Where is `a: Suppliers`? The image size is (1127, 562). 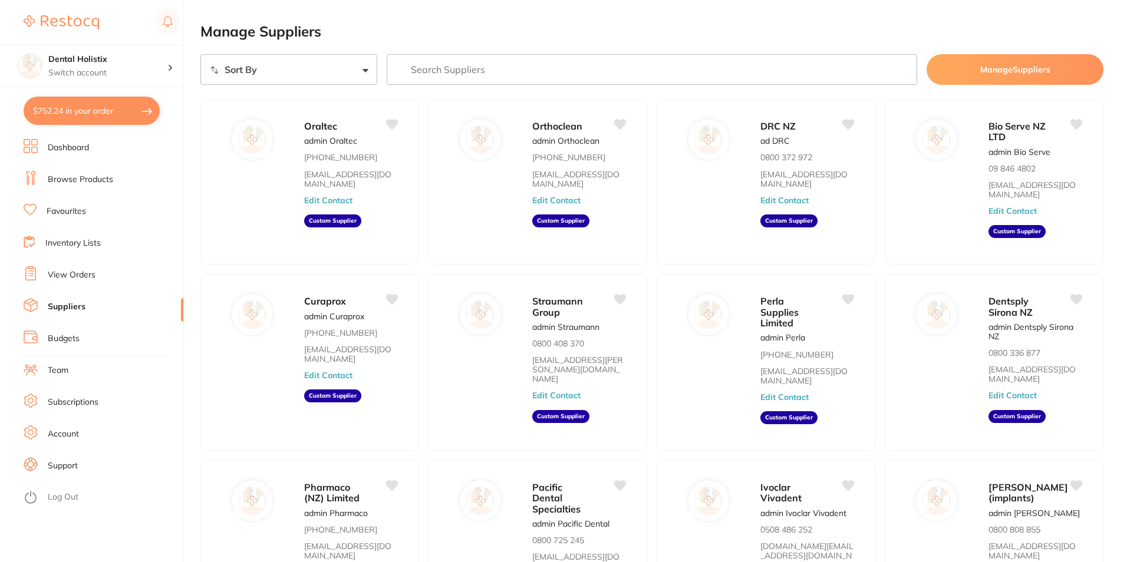
a: Suppliers is located at coordinates (67, 307).